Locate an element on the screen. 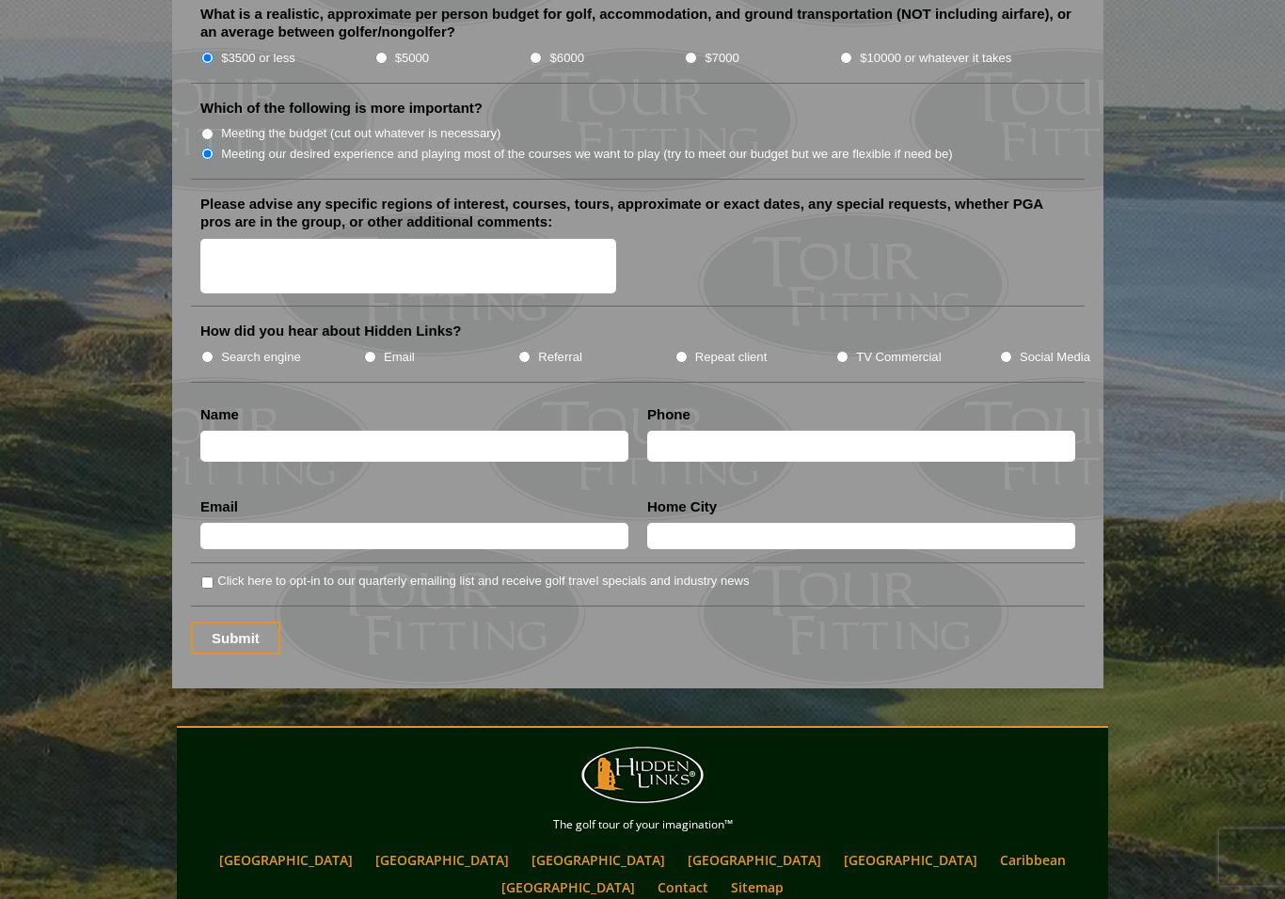  label: Click here to opt-in to our quarterly emailing list and receive golf travel specials and industry... is located at coordinates (483, 582).